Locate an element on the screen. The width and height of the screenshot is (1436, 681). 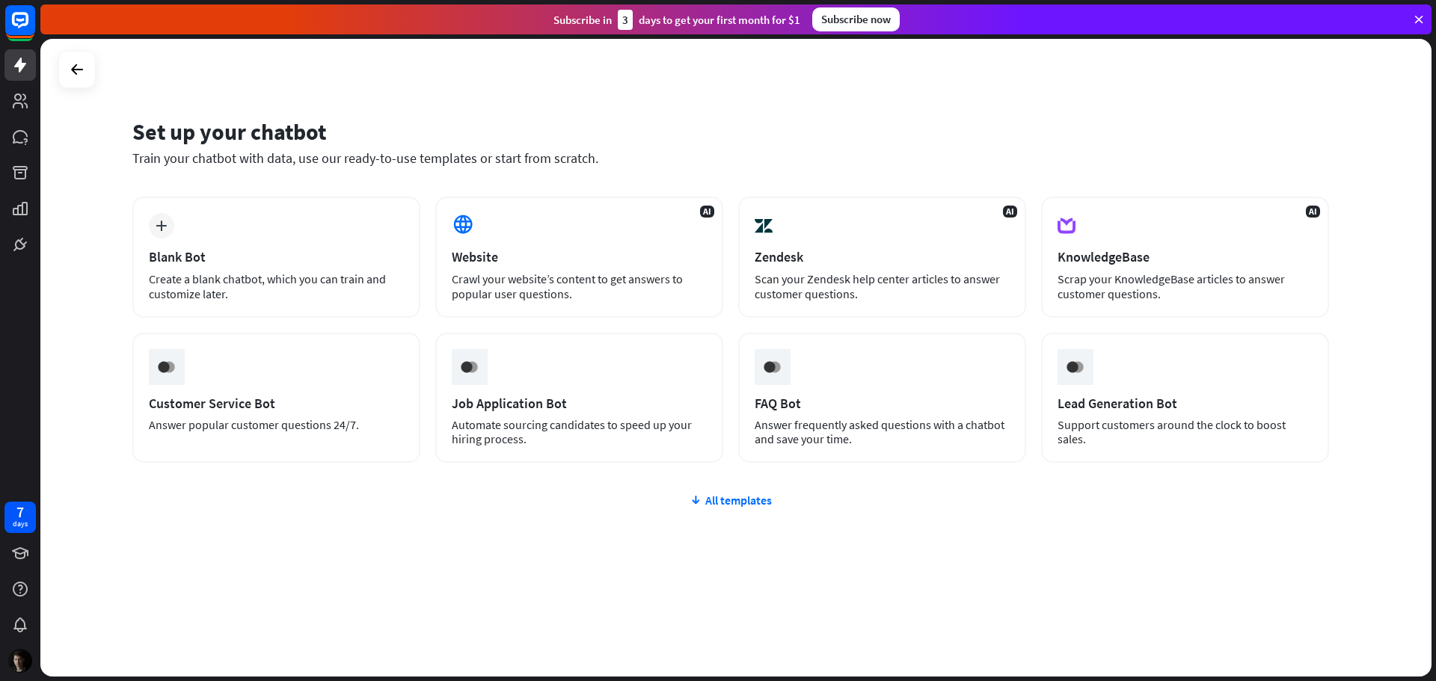
div: 3 is located at coordinates (625, 19).